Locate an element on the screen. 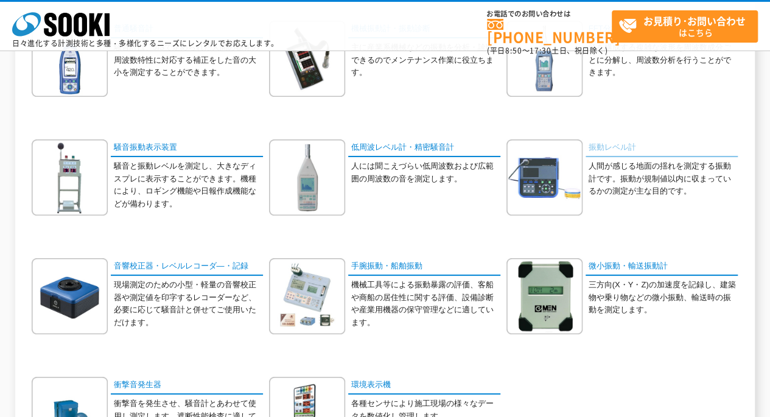  img: 振動レベル計 is located at coordinates (544, 177).